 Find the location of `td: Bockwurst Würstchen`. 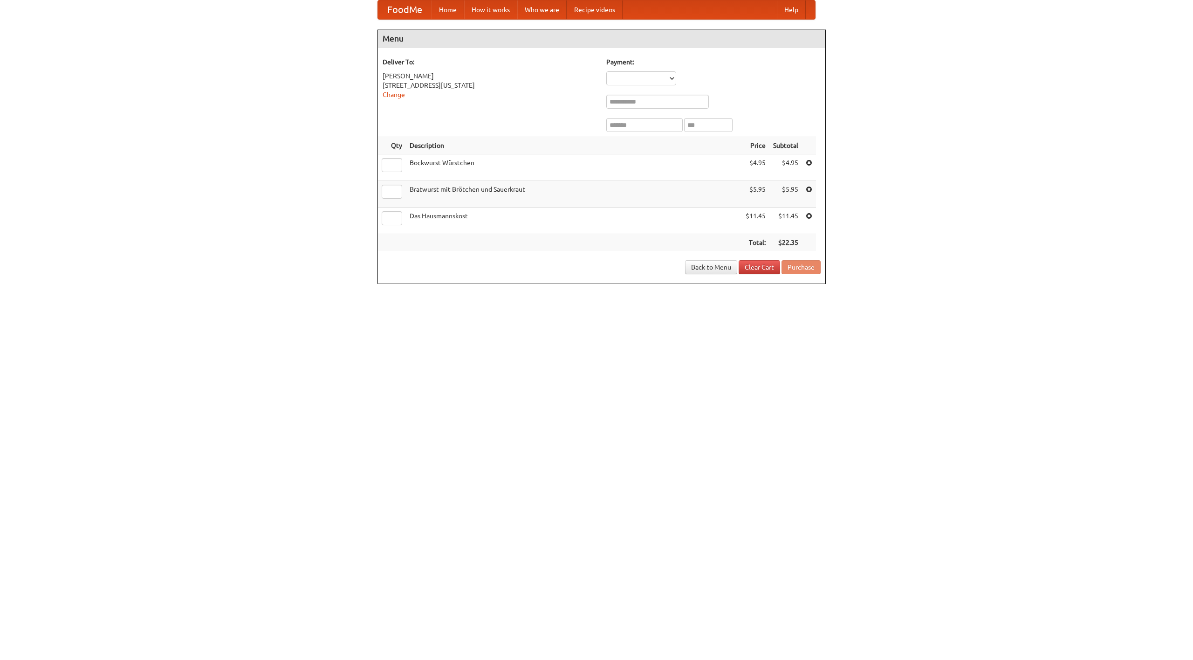

td: Bockwurst Würstchen is located at coordinates (574, 167).